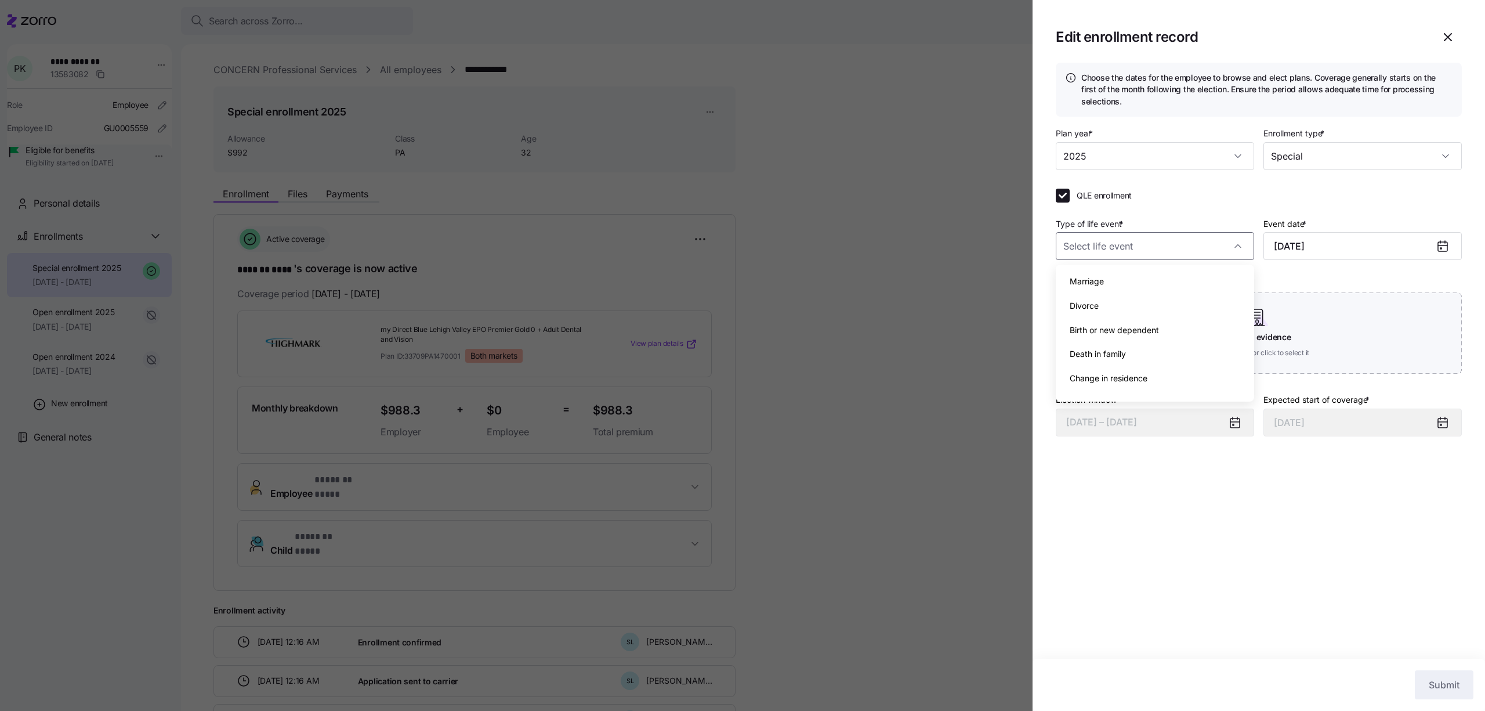 This screenshot has height=711, width=1485. What do you see at coordinates (1088, 400) in the screenshot?
I see `label: Election window` at bounding box center [1088, 400].